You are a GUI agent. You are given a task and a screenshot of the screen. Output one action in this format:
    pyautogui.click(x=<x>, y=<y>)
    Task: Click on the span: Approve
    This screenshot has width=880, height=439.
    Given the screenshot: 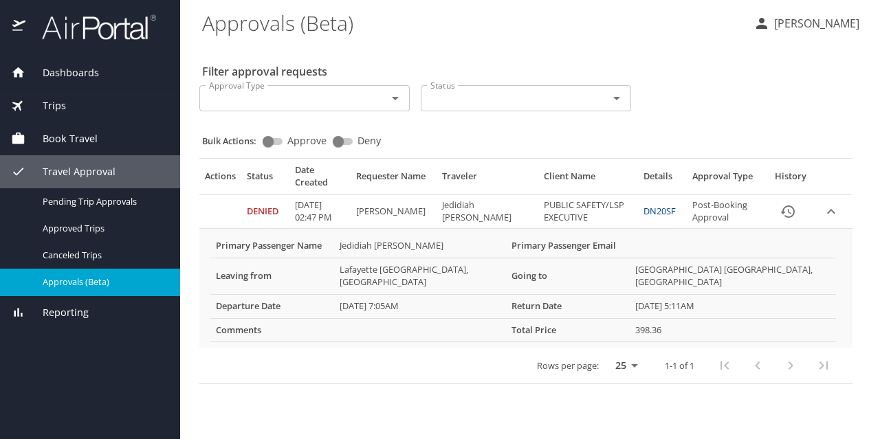 What is the action you would take?
    pyautogui.click(x=306, y=141)
    